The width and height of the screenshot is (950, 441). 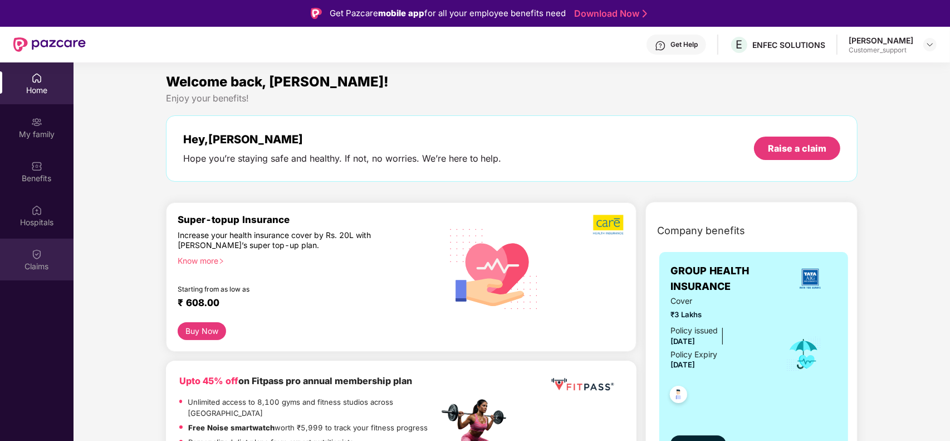 What do you see at coordinates (645, 13) in the screenshot?
I see `img: Stroke` at bounding box center [645, 13].